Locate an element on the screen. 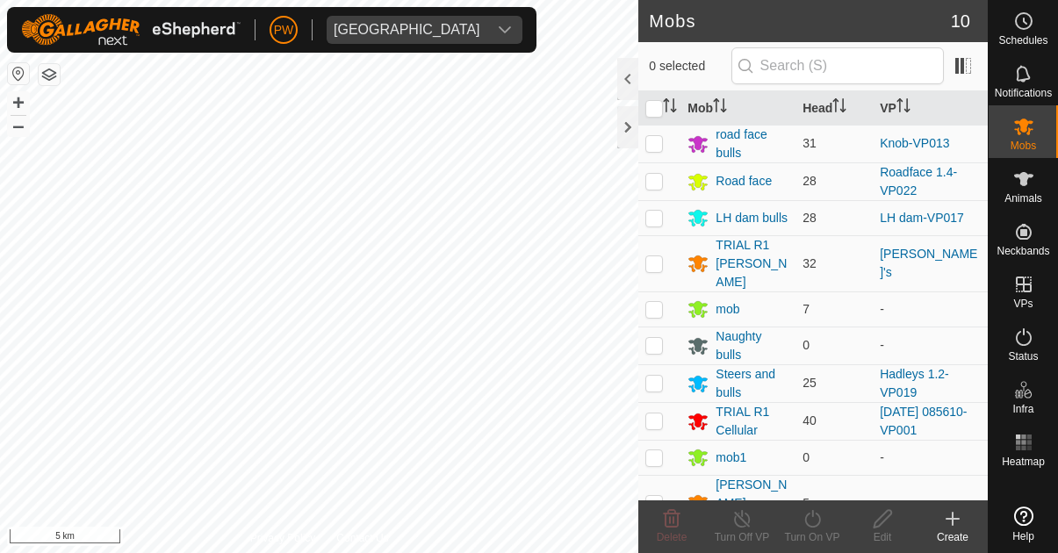  th: VP is located at coordinates (930, 108).